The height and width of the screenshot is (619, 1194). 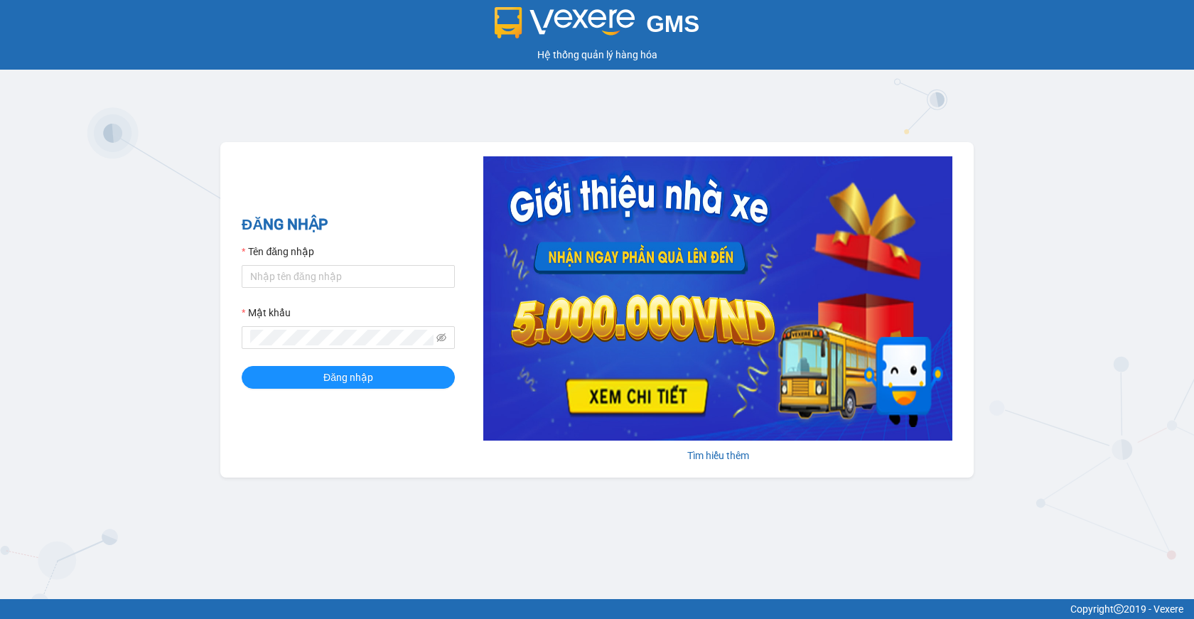 I want to click on label: Tên đăng nhập, so click(x=278, y=252).